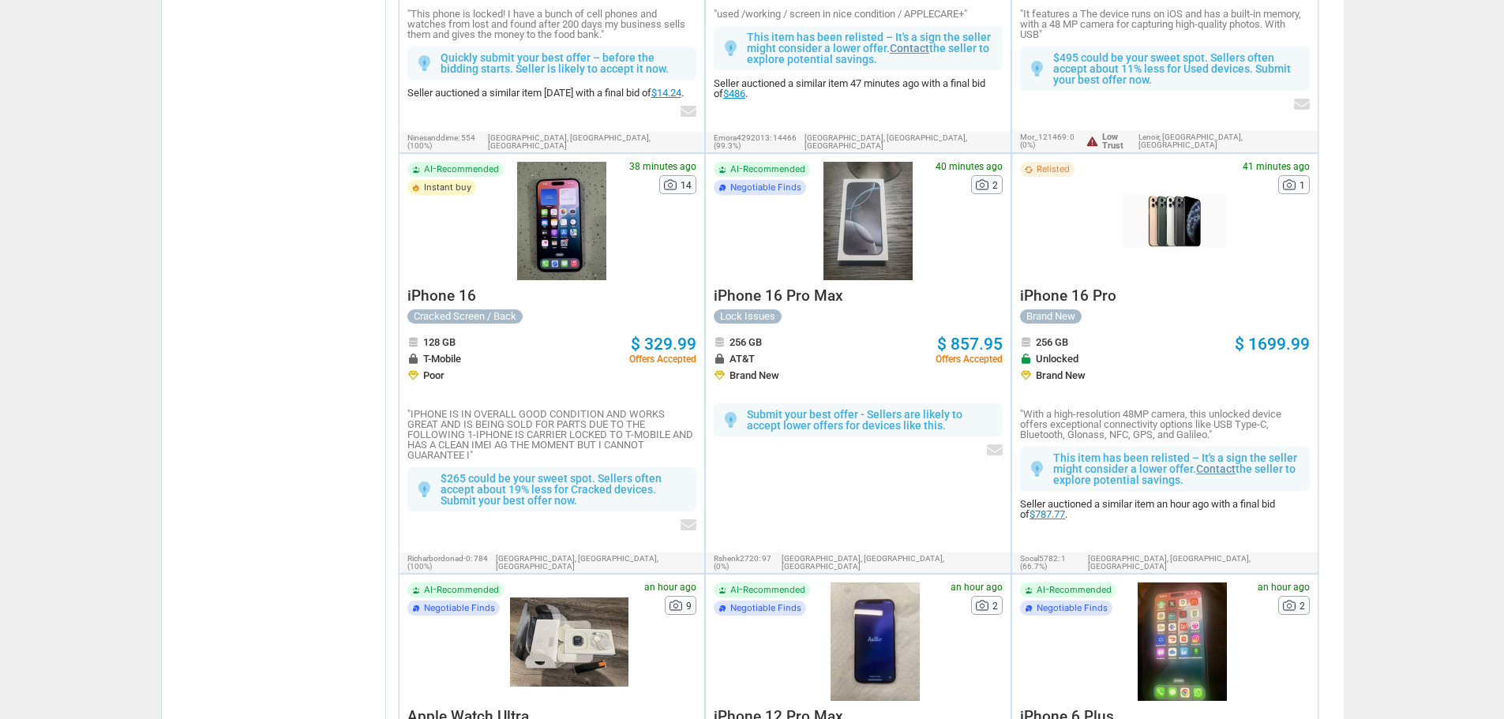 The image size is (1504, 719). What do you see at coordinates (434, 375) in the screenshot?
I see `span: Poor` at bounding box center [434, 375].